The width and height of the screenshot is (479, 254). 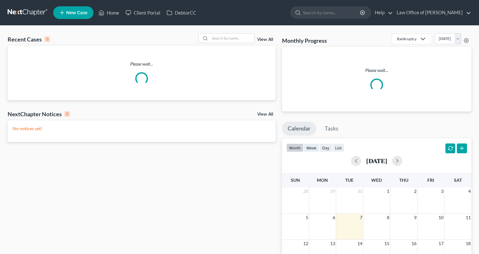 What do you see at coordinates (109, 13) in the screenshot?
I see `a: Home` at bounding box center [109, 13].